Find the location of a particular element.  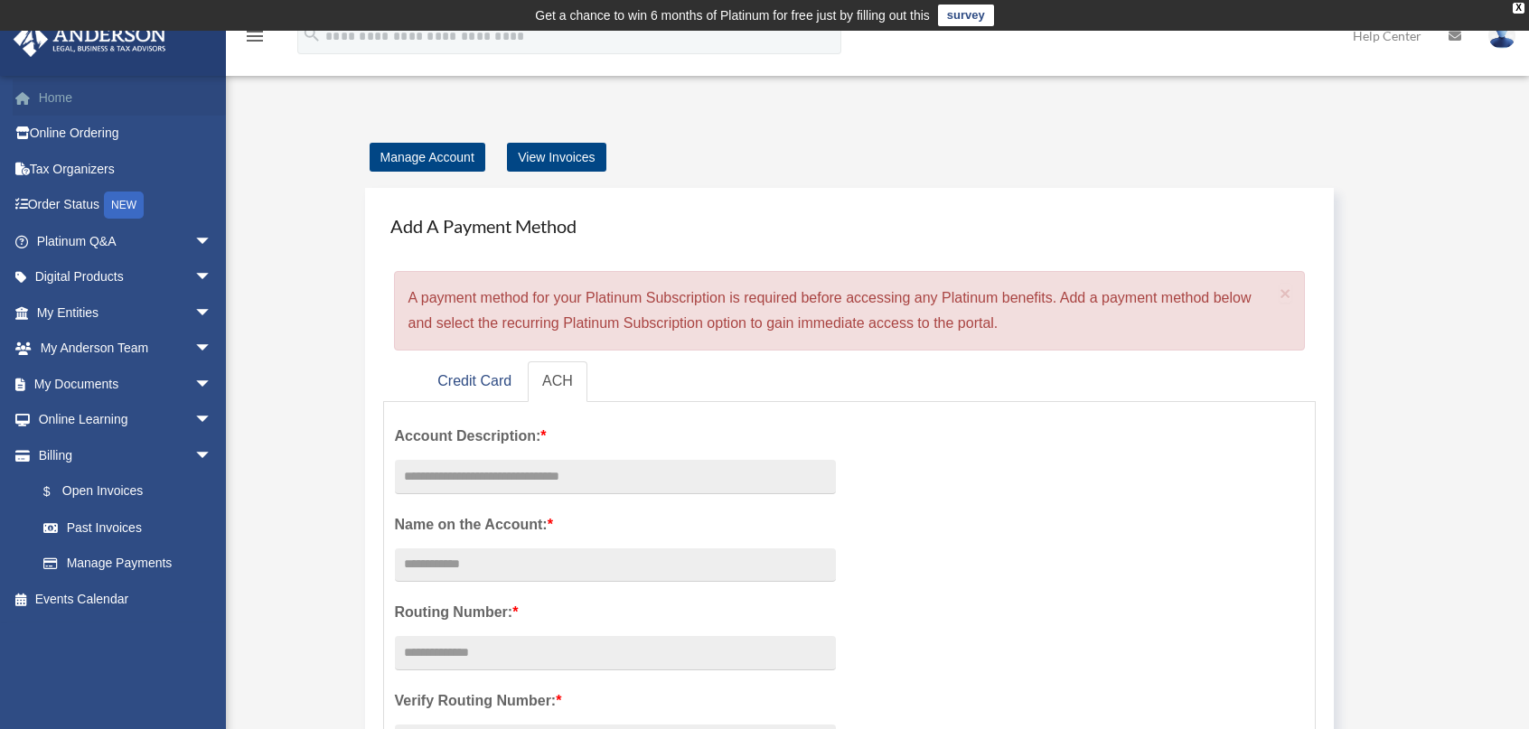

label: Verify Routing Number: is located at coordinates (615, 701).